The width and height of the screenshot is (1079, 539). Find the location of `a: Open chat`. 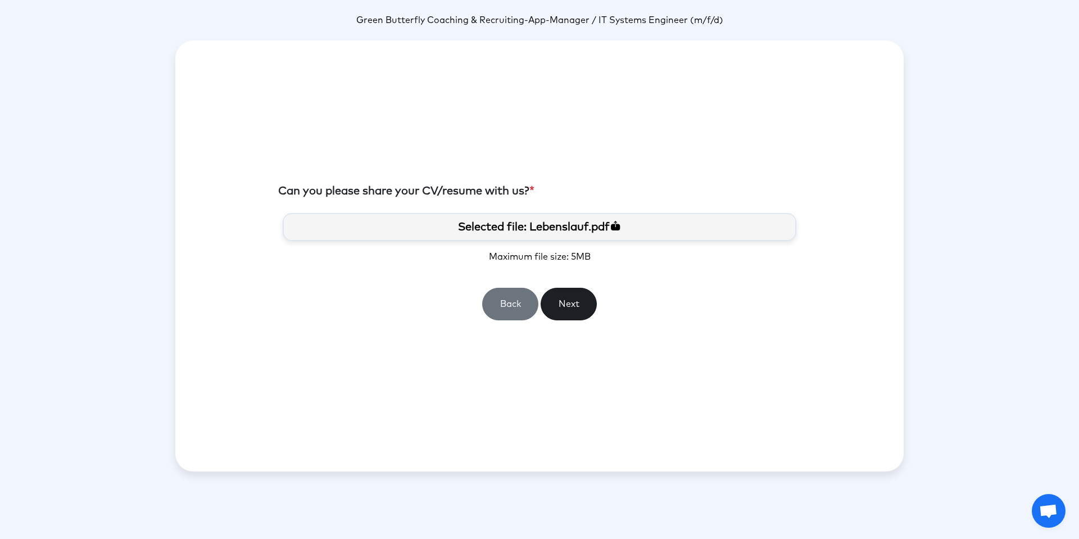

a: Open chat is located at coordinates (1049, 511).